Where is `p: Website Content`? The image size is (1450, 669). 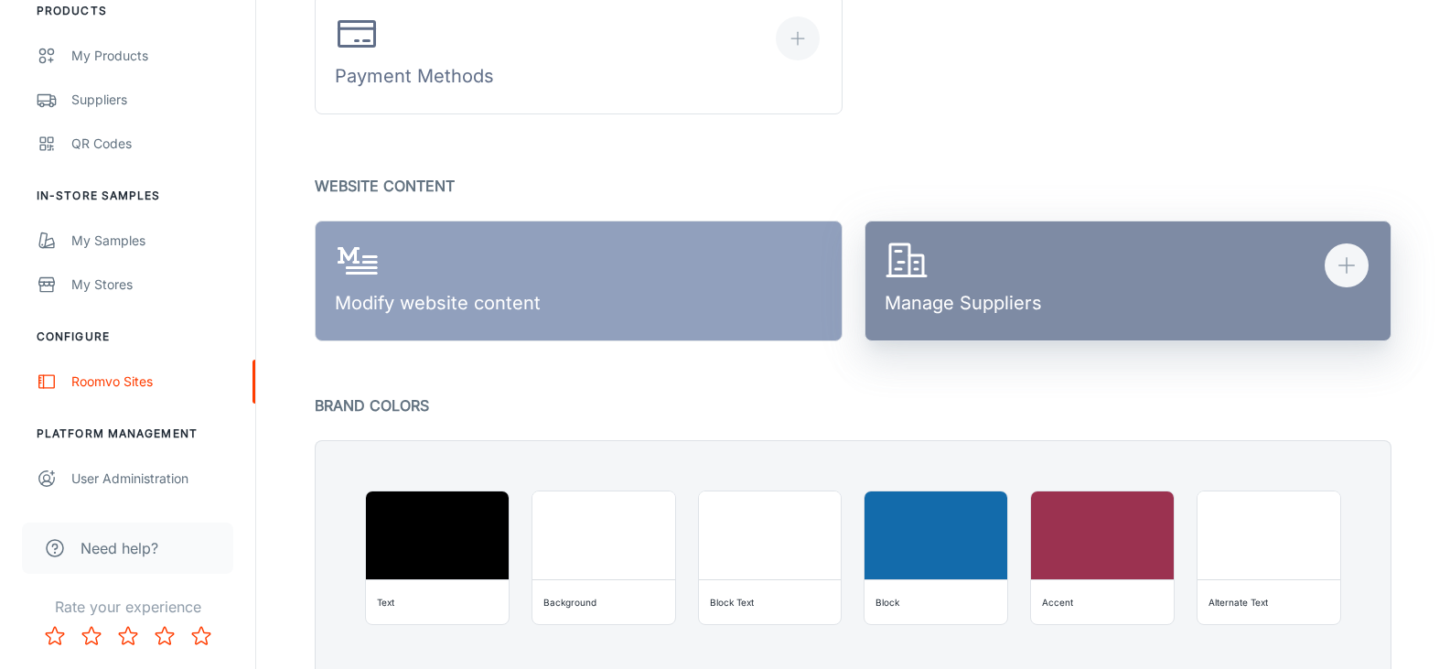
p: Website Content is located at coordinates (852, 186).